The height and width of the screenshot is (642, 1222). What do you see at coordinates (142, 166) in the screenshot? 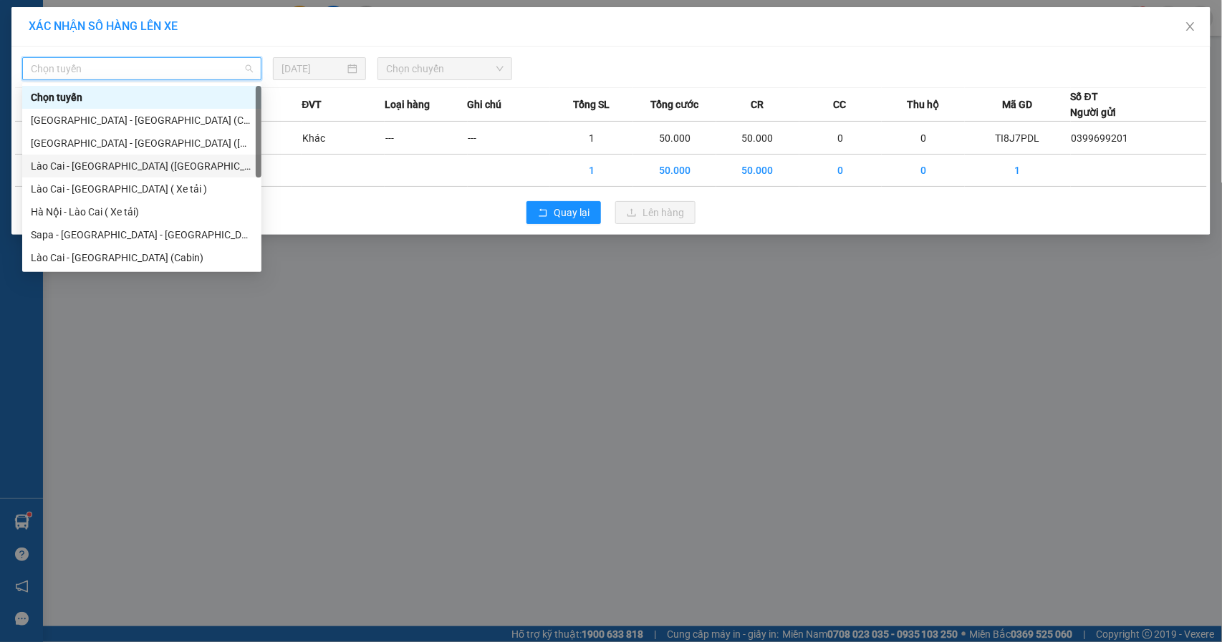
I see `div: Lào Cai - Hà Nội (Giường)` at bounding box center [142, 166].